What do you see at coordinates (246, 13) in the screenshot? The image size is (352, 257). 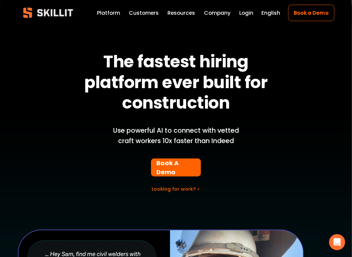 I see `a: Login` at bounding box center [246, 13].